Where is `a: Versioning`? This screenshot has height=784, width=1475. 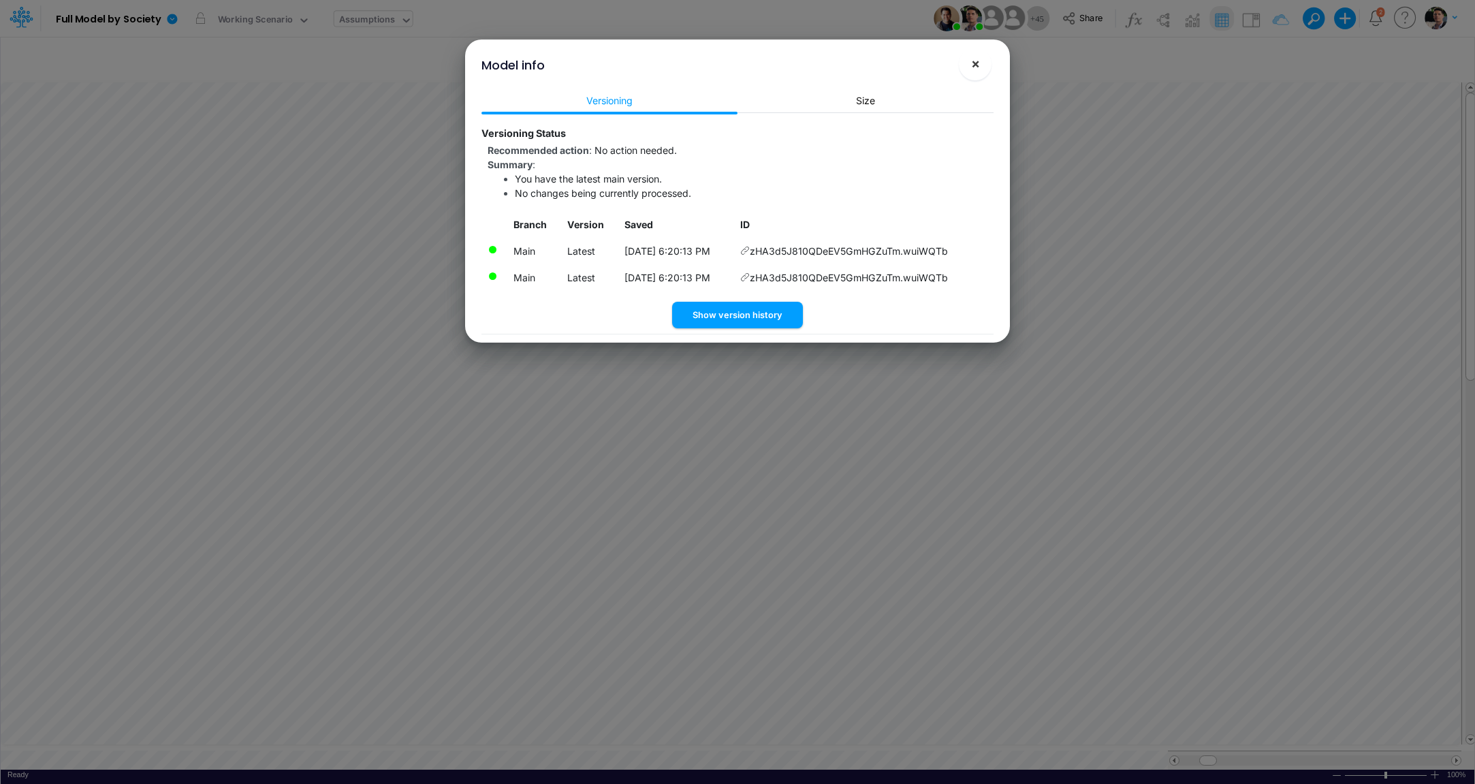 a: Versioning is located at coordinates (610, 100).